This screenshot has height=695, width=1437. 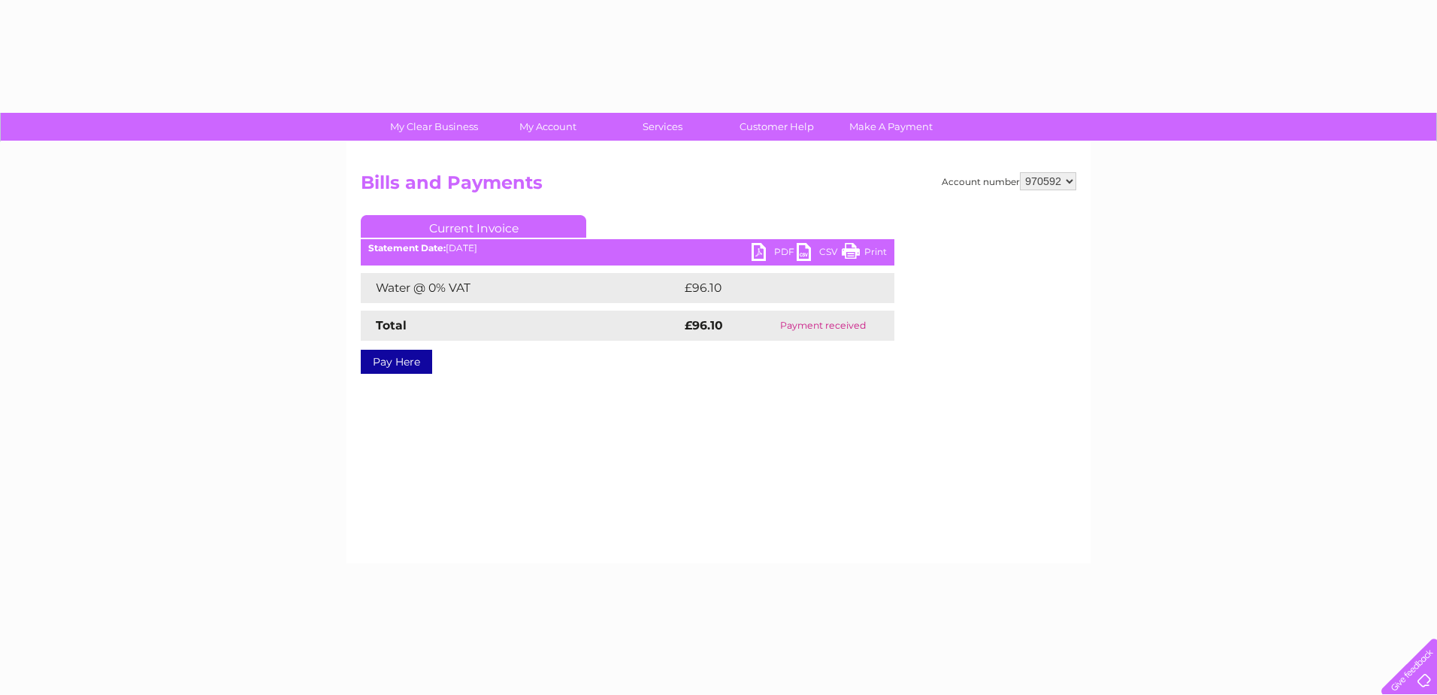 I want to click on h2: Bills and Payments, so click(x=719, y=186).